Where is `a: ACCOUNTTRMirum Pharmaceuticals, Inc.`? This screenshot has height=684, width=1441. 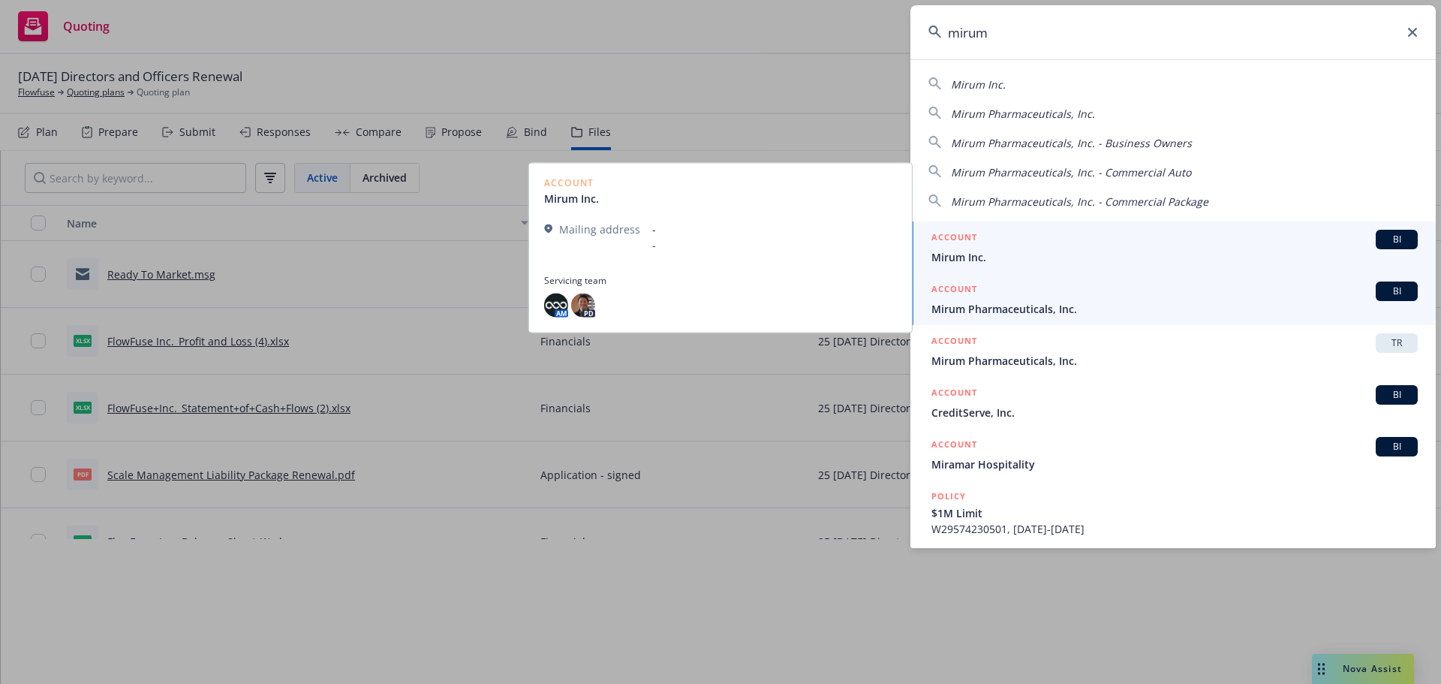 a: ACCOUNTTRMirum Pharmaceuticals, Inc. is located at coordinates (1173, 351).